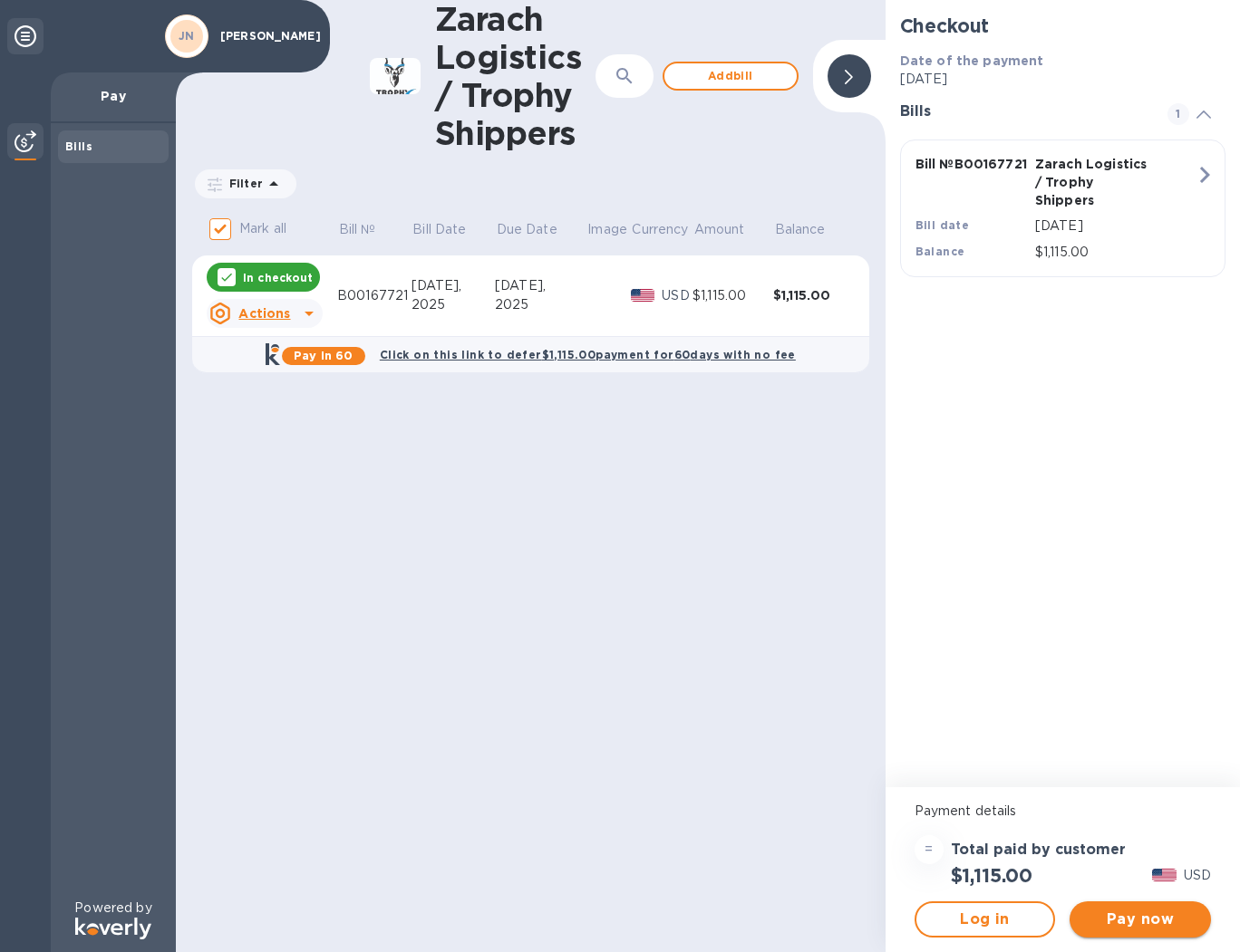  Describe the element at coordinates (971, 164) in the screenshot. I see `p: Bill № B00167721` at that location.